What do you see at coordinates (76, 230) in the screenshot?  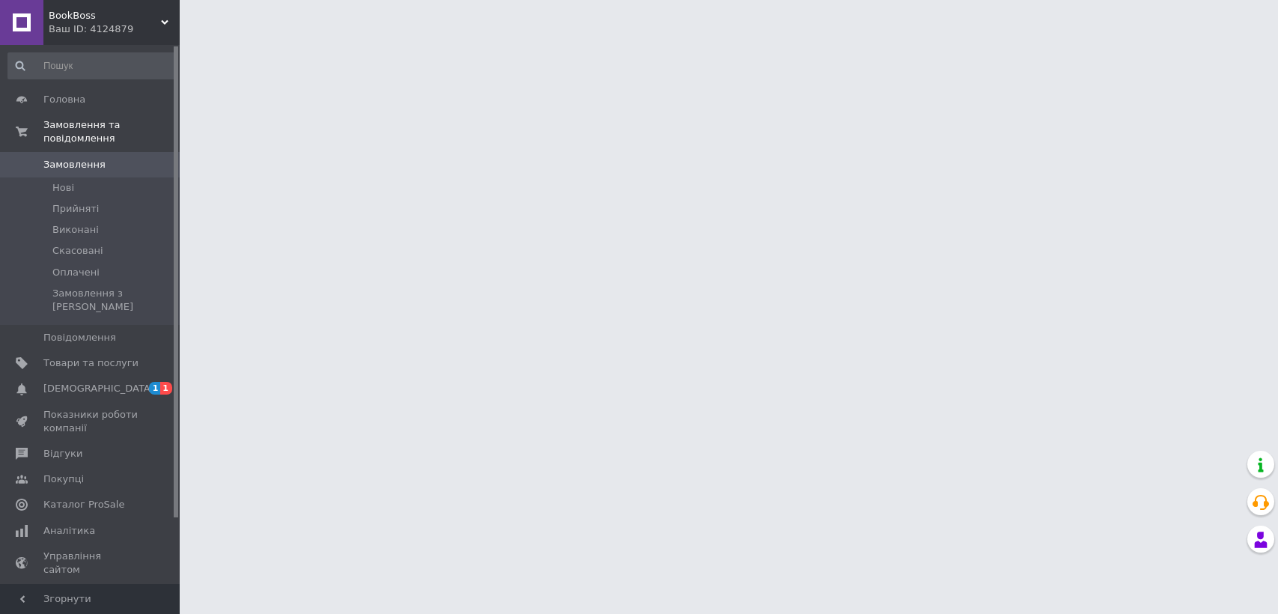 I see `span: Виконані` at bounding box center [76, 230].